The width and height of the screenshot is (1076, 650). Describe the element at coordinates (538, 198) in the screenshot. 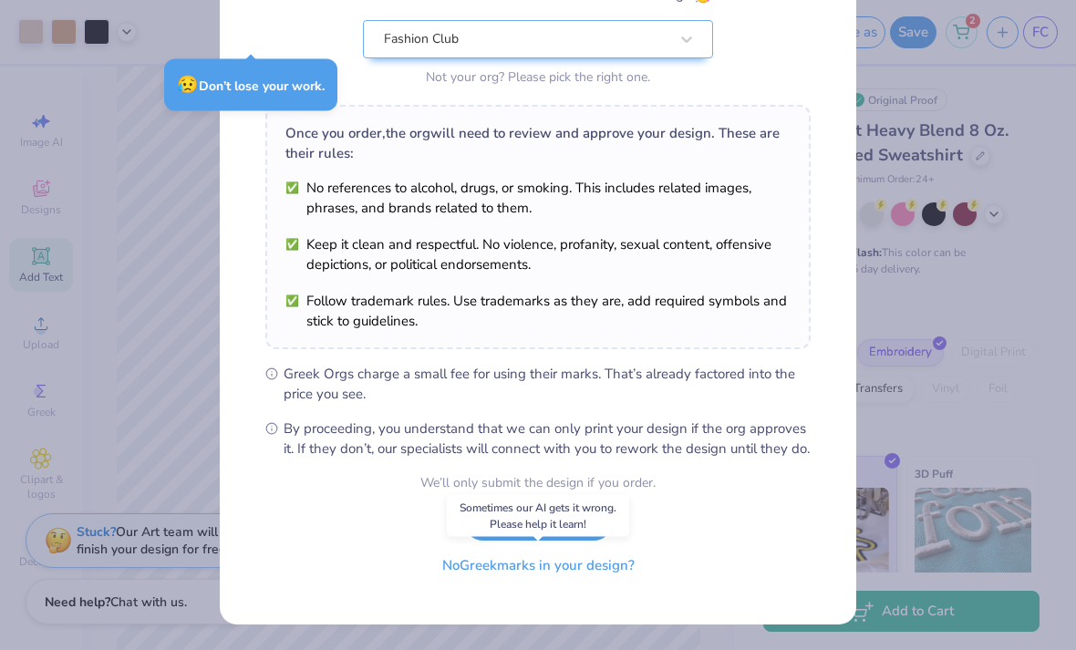

I see `li: No references to alcohol, drugs, or smoking. This includes related images, phrases, and brands re...` at that location.